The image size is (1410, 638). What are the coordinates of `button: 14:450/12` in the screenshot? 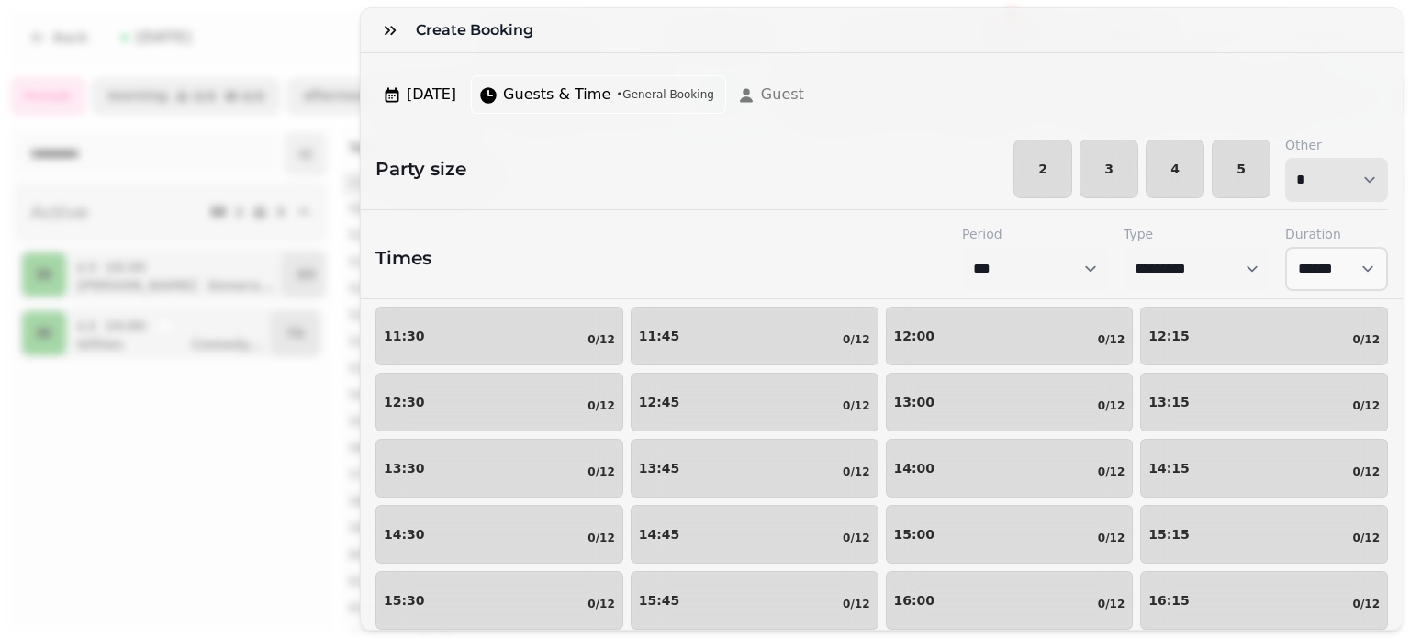 It's located at (754, 534).